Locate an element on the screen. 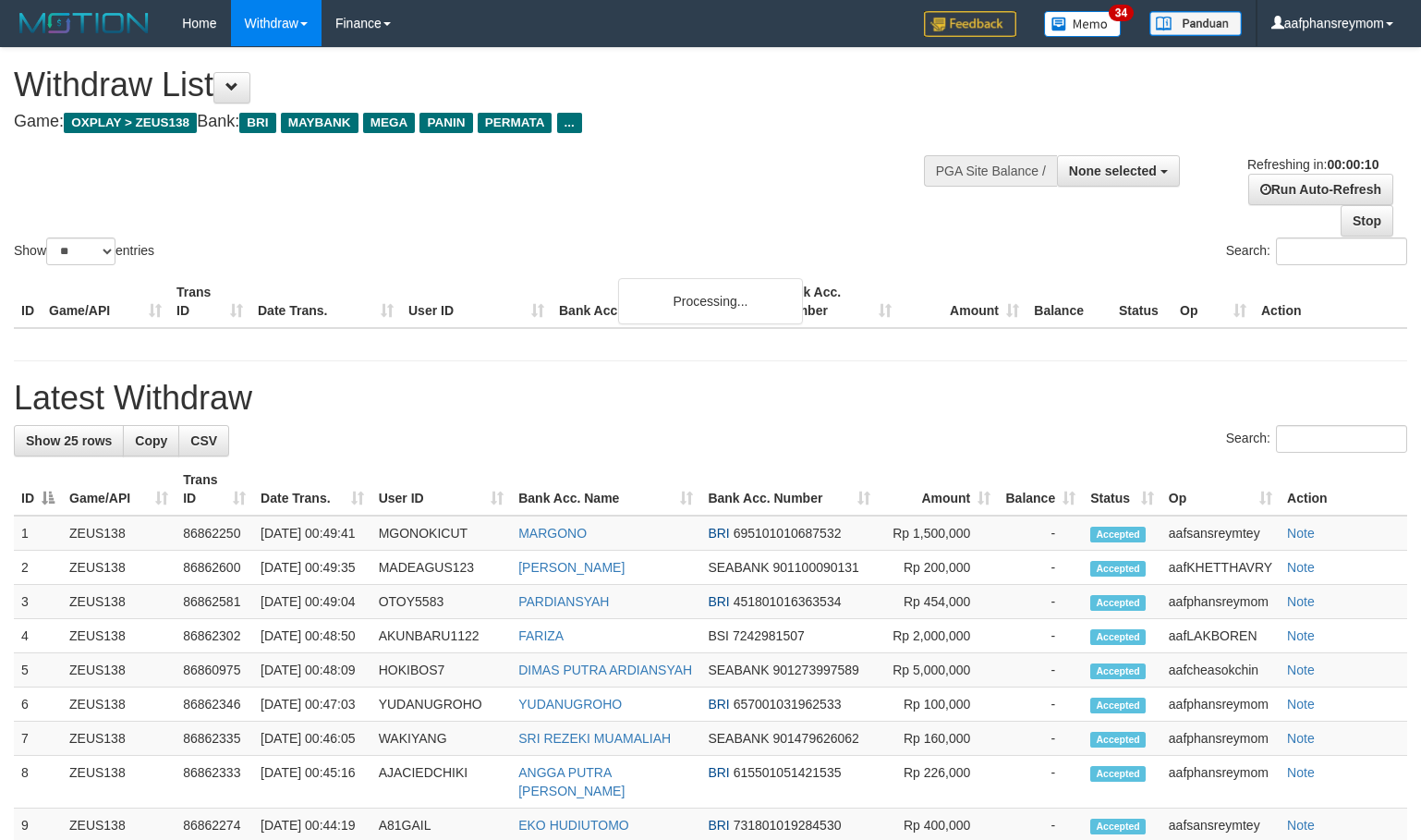  td: WAKIYANG is located at coordinates (441, 738).